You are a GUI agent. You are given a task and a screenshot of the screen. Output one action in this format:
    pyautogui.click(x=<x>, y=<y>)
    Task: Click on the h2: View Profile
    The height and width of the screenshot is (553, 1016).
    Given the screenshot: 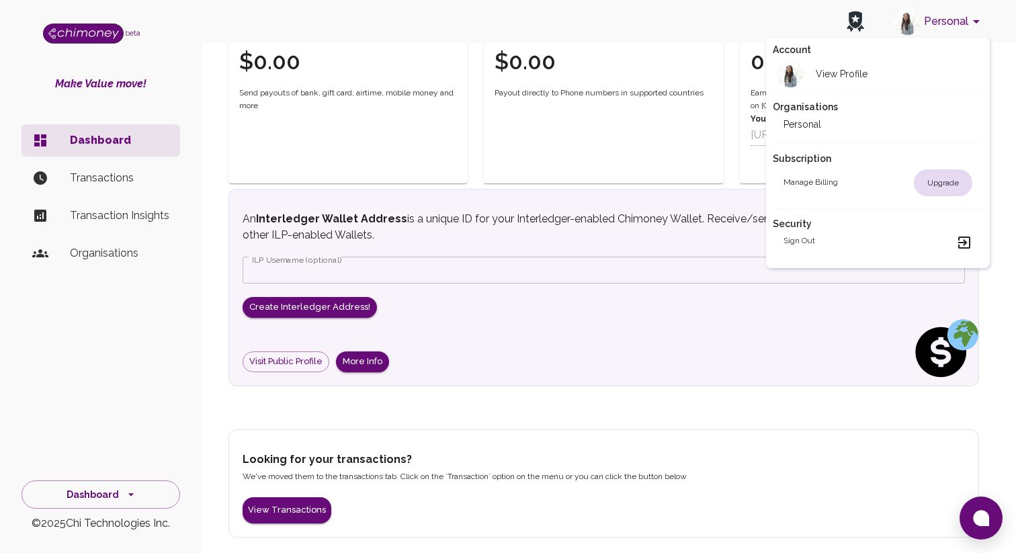 What is the action you would take?
    pyautogui.click(x=841, y=74)
    